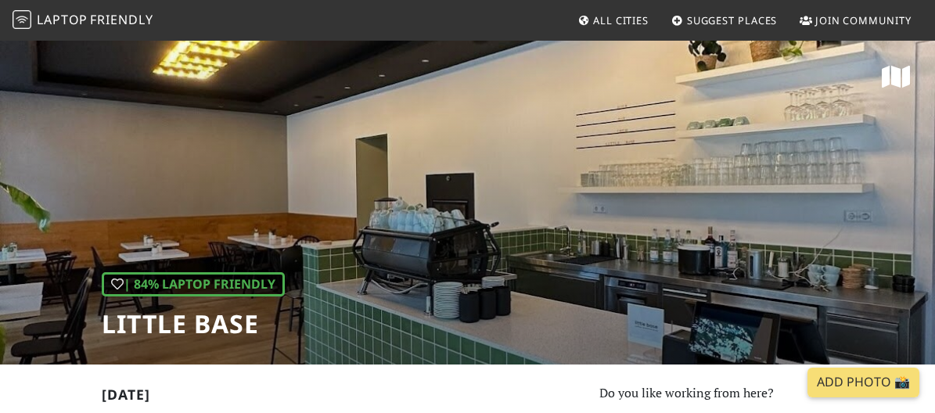  I want to click on div: | 84% Laptop Friendly, so click(193, 285).